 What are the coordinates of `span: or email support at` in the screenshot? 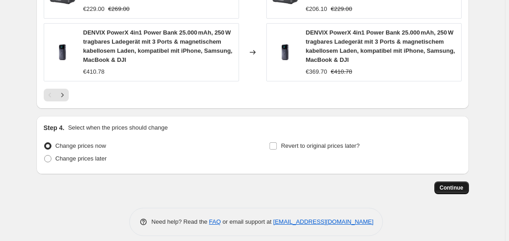 It's located at (247, 222).